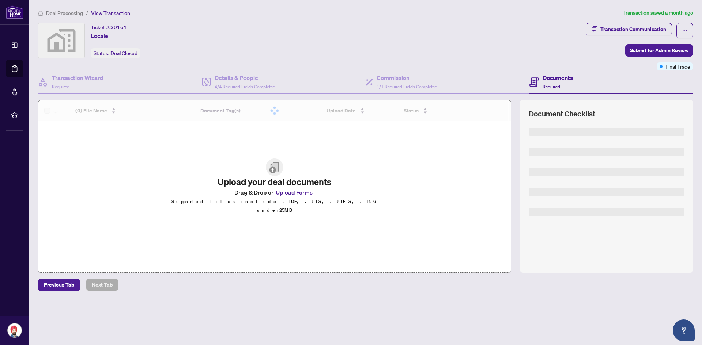  What do you see at coordinates (557, 78) in the screenshot?
I see `h4: Documents` at bounding box center [557, 78].